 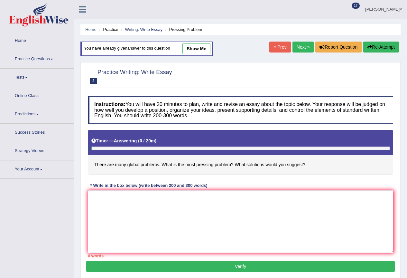 I want to click on div: 0 words, so click(x=241, y=256).